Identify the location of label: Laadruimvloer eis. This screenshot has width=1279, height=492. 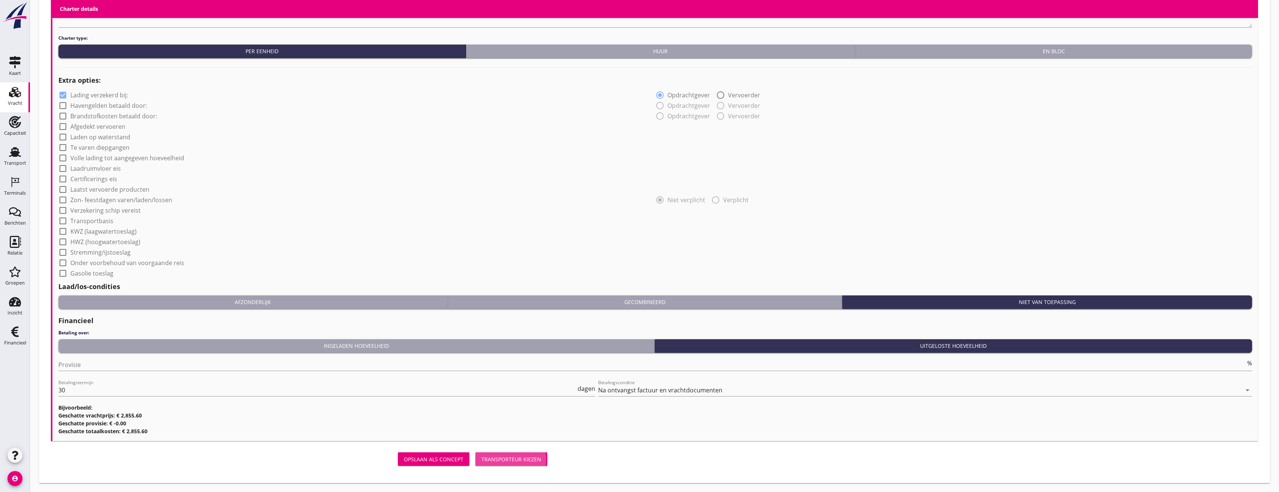
(95, 168).